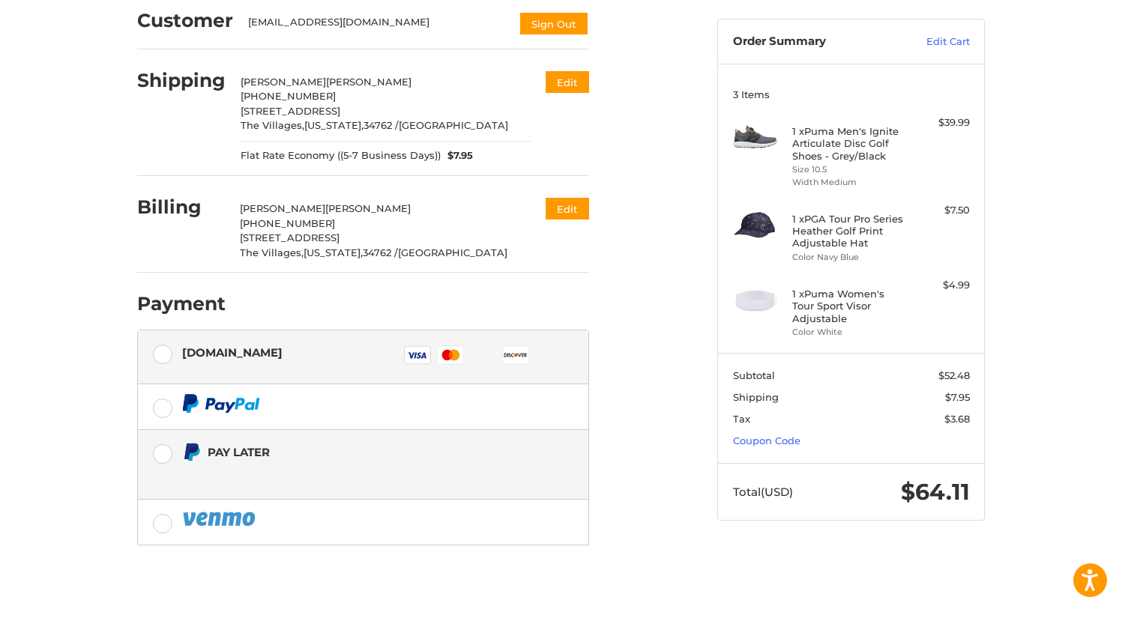 Image resolution: width=1122 pixels, height=642 pixels. Describe the element at coordinates (940, 286) in the screenshot. I see `div: $4.99` at that location.